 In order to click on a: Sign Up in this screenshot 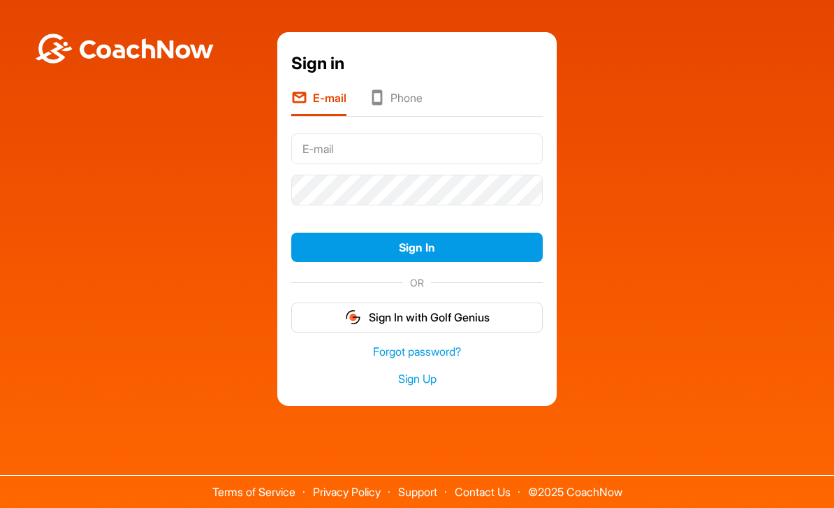, I will do `click(417, 379)`.